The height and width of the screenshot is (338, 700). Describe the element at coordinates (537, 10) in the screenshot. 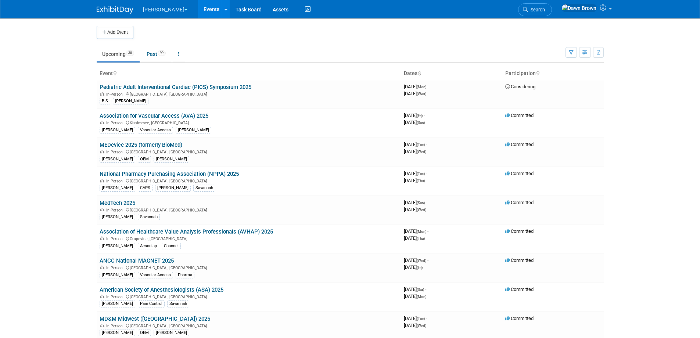

I see `span: Search` at that location.